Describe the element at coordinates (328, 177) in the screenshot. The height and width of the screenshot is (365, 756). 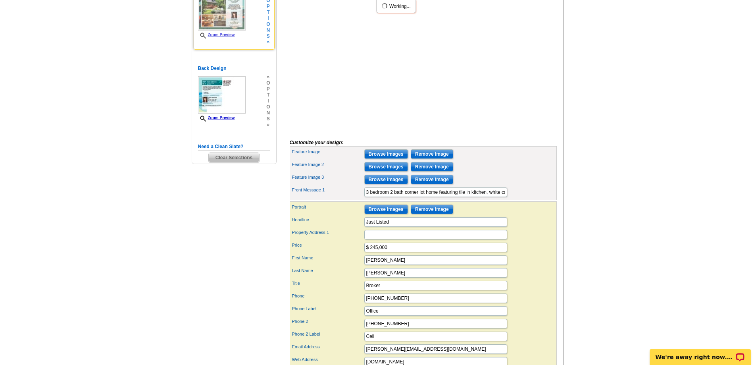
I see `label: Feature Image 3` at that location.